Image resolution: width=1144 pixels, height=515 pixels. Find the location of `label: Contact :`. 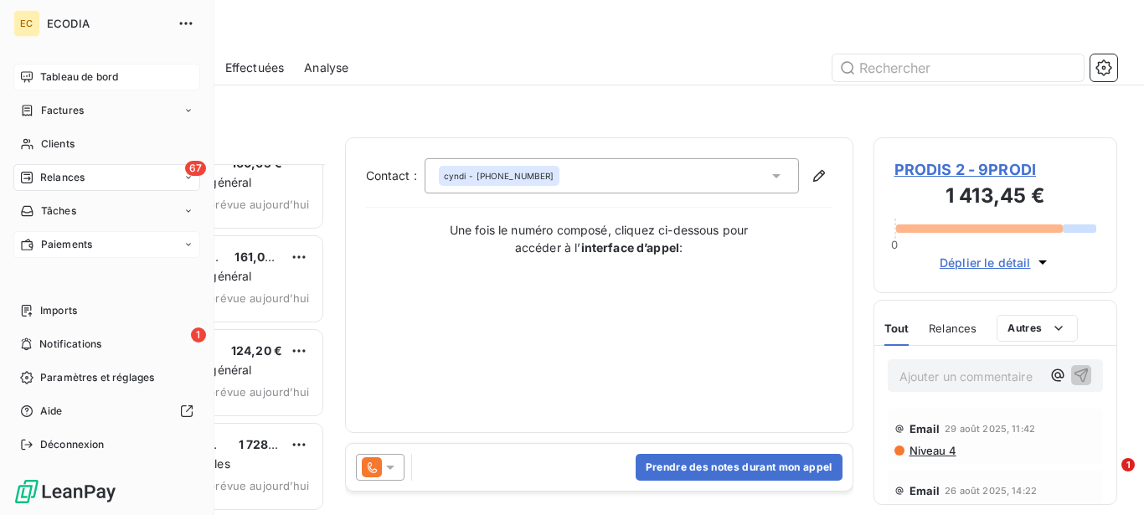

label: Contact : is located at coordinates (395, 176).